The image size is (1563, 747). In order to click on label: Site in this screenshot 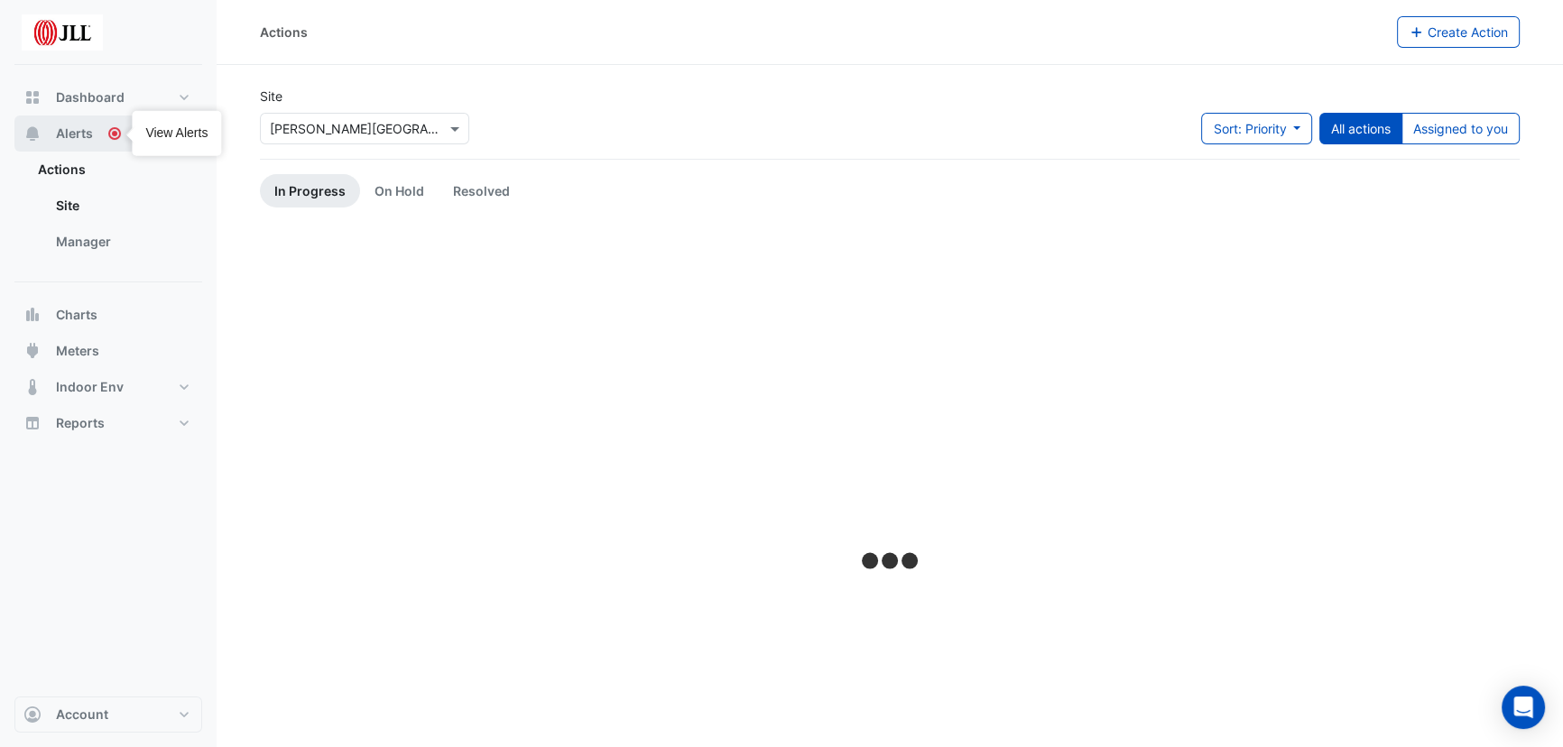, I will do `click(271, 96)`.